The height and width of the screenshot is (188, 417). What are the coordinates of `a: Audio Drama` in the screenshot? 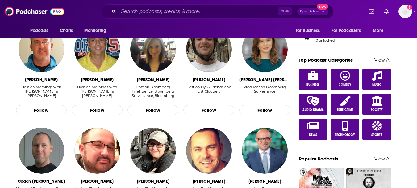 It's located at (314, 104).